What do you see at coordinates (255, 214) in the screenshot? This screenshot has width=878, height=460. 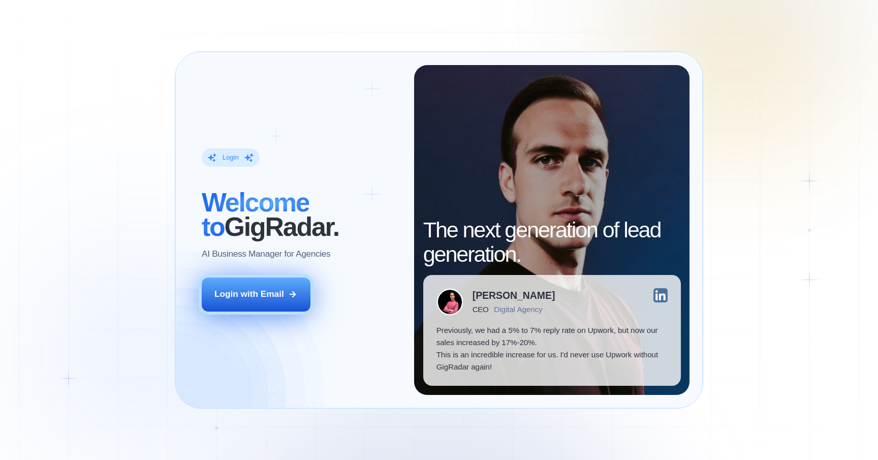 I see `span: Welcome to` at bounding box center [255, 214].